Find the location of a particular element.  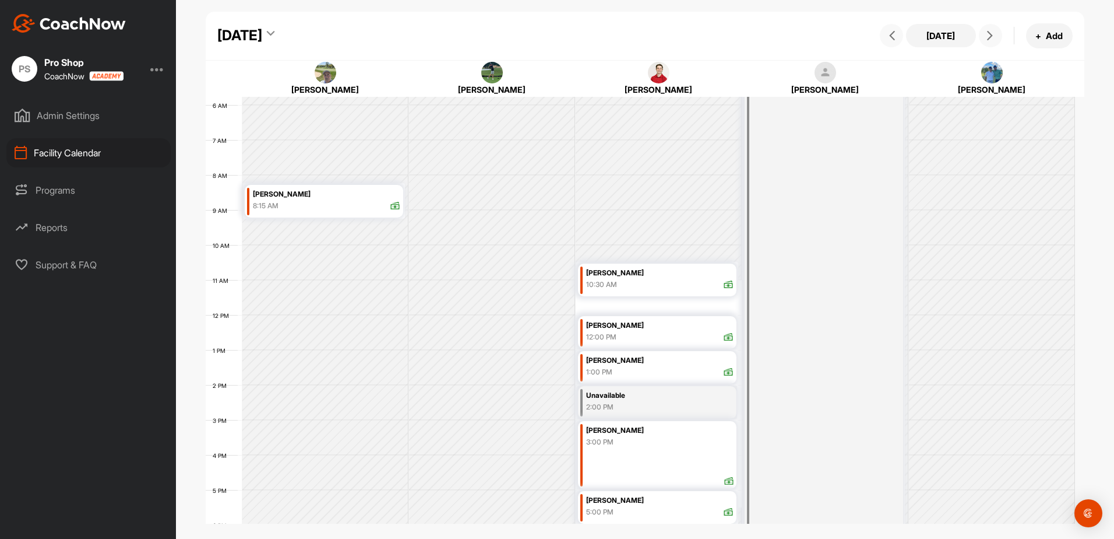

div: 1 PM is located at coordinates (221, 350).